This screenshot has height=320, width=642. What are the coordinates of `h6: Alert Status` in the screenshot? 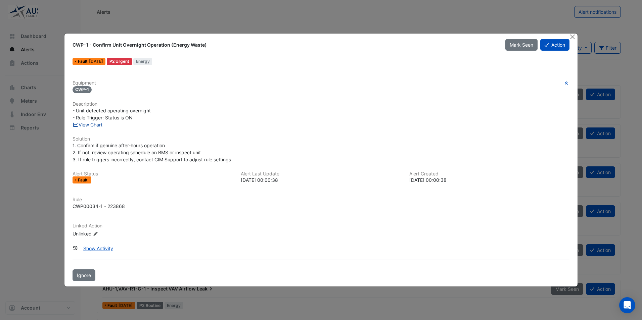 It's located at (152, 174).